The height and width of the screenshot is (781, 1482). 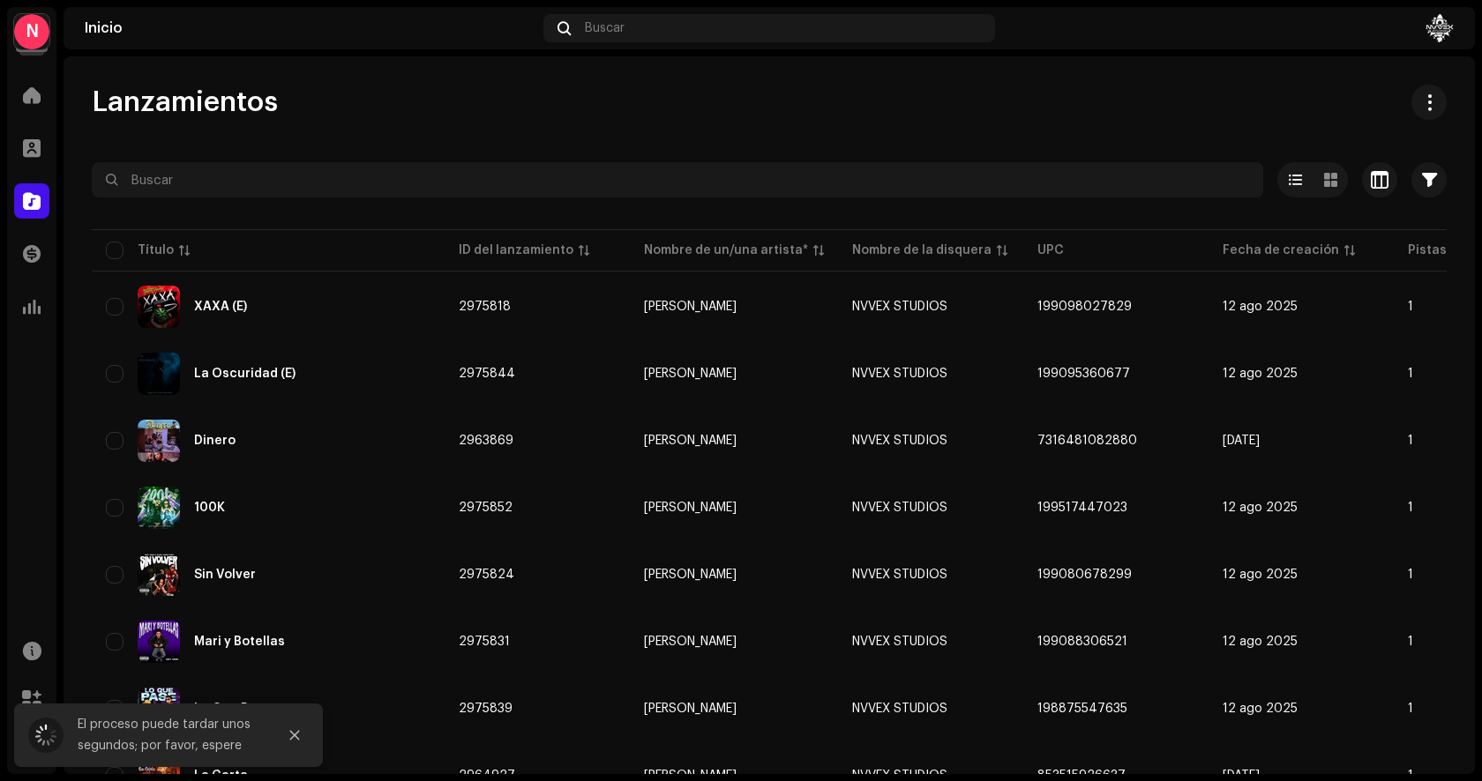 What do you see at coordinates (239, 642) in the screenshot?
I see `div: Mari y Botellas` at bounding box center [239, 642].